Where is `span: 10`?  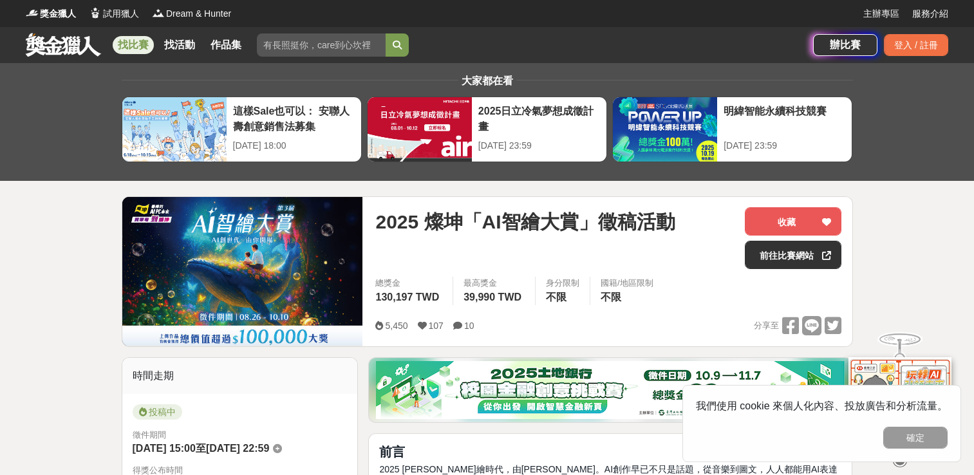
span: 10 is located at coordinates (470, 326).